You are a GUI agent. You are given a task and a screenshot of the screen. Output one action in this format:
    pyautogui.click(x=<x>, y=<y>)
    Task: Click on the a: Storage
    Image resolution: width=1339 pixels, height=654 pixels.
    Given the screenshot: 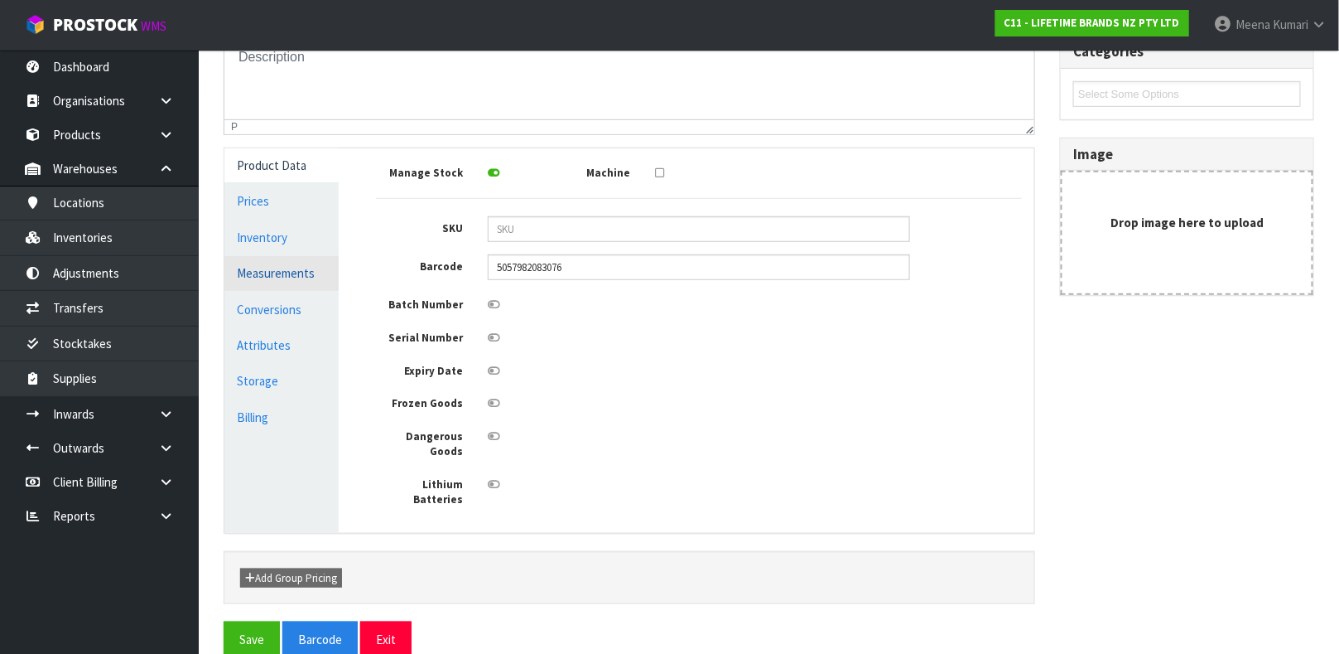 What is the action you would take?
    pyautogui.click(x=282, y=380)
    